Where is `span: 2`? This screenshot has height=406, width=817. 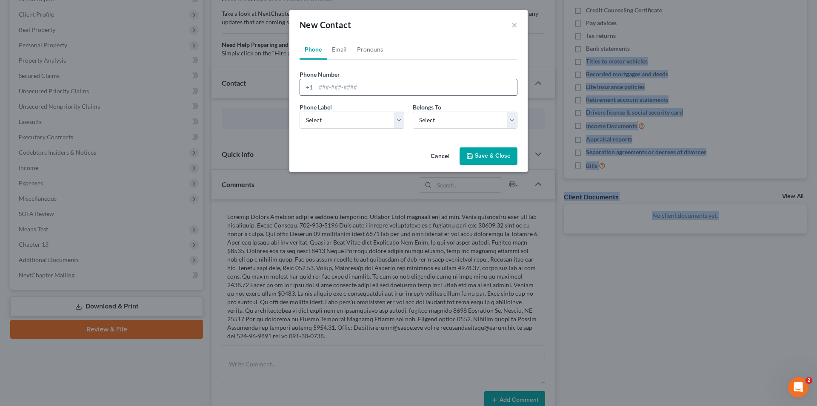
span: 2 is located at coordinates (809, 380).